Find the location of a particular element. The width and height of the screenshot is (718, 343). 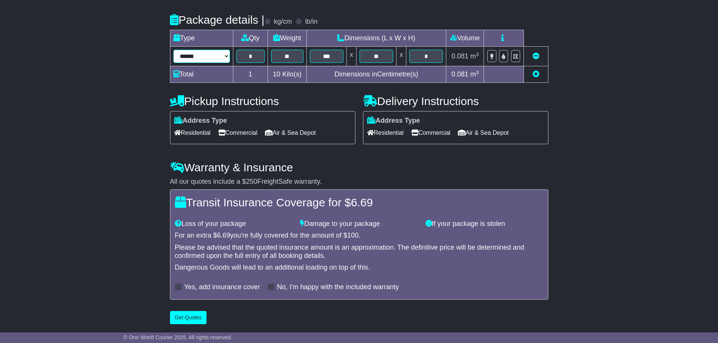

h4: Transit Insurance Coverage for $ is located at coordinates (359, 202).